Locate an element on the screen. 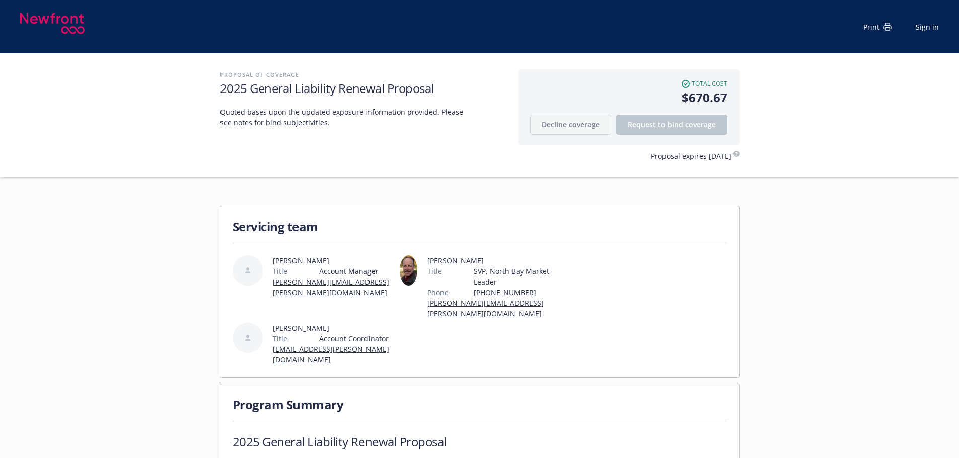  h2: Proposal of coverage is located at coordinates (364, 74).